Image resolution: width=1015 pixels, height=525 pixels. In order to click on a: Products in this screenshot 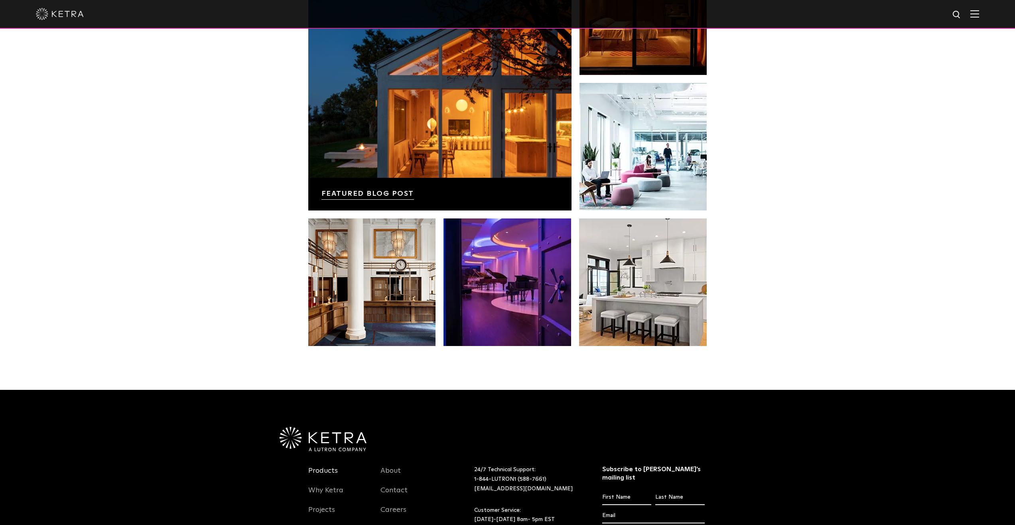, I will do `click(323, 476)`.